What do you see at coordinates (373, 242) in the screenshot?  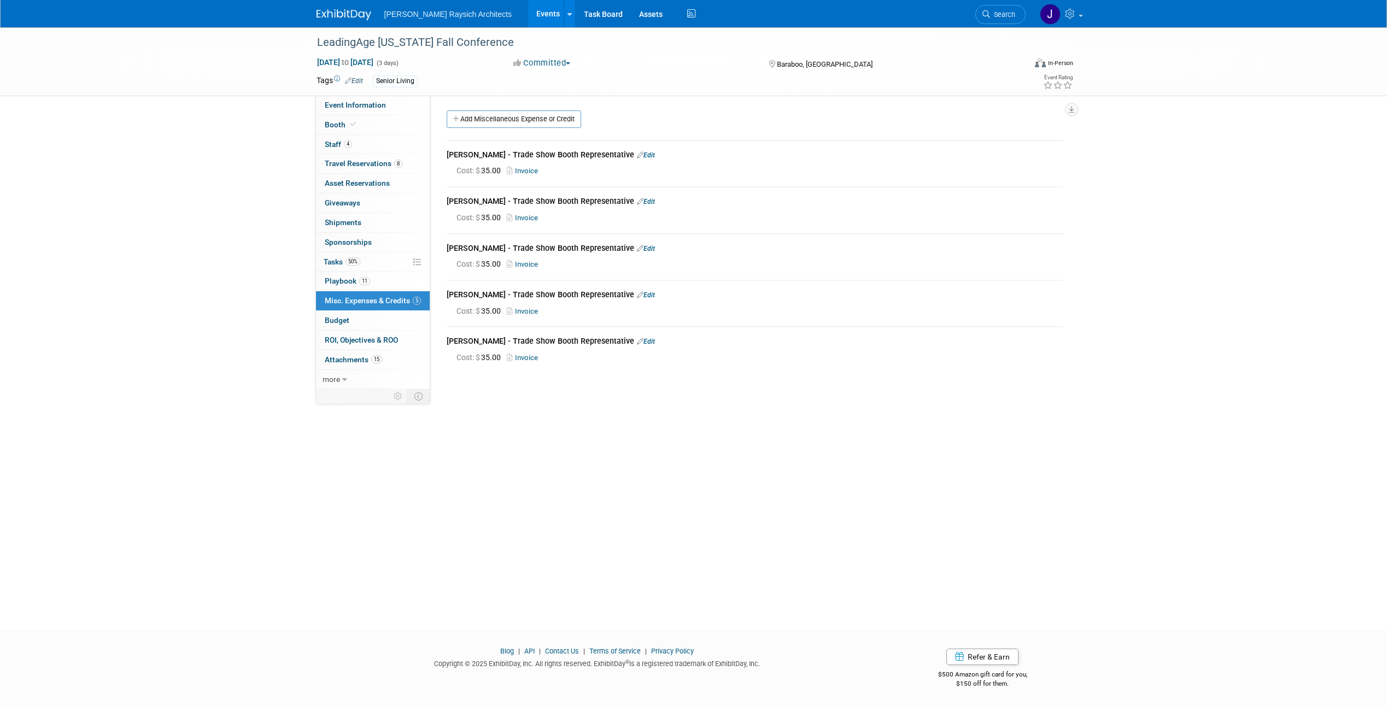 I see `a: Sponsorships` at bounding box center [373, 242].